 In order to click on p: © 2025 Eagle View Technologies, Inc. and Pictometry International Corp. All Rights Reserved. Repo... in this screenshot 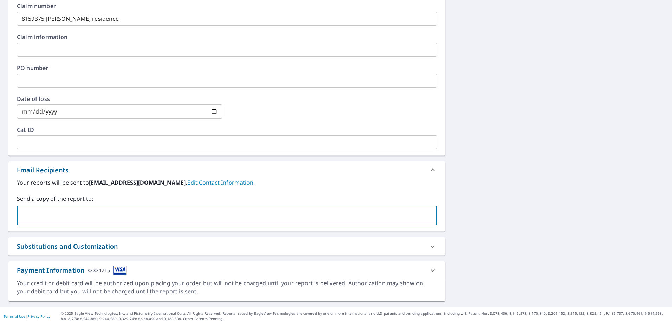, I will do `click(364, 316)`.